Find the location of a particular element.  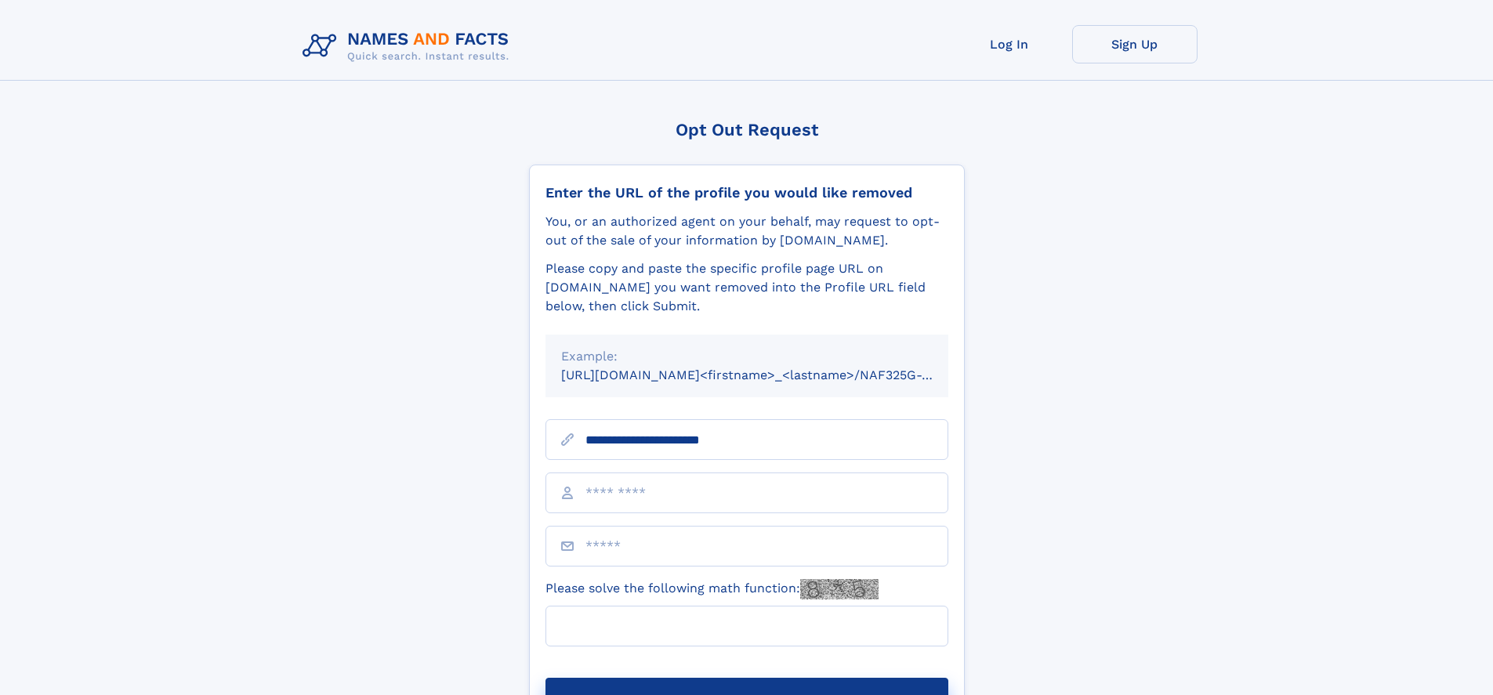

label: Please solve the following math function: is located at coordinates (711, 589).